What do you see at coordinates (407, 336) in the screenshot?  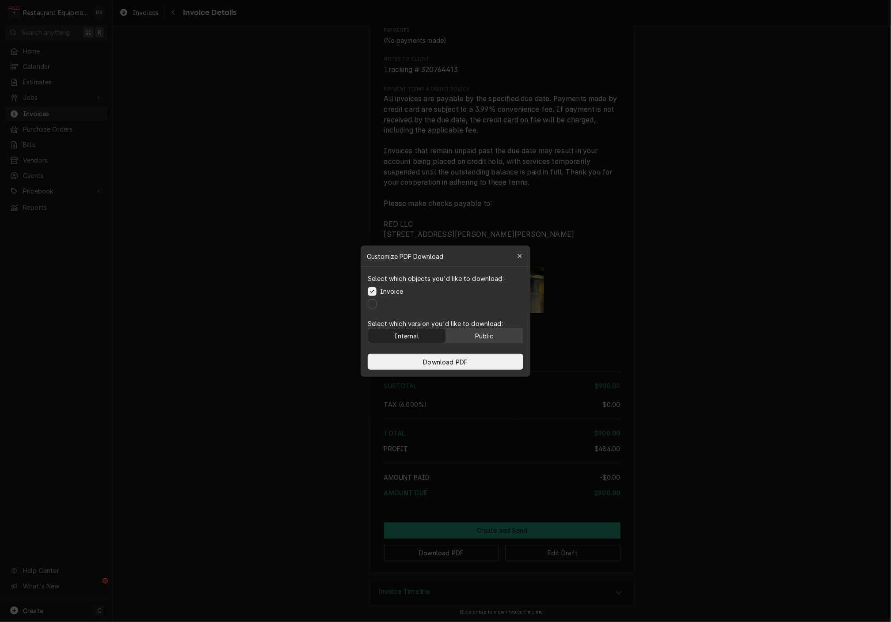 I see `div: Internal` at bounding box center [407, 336].